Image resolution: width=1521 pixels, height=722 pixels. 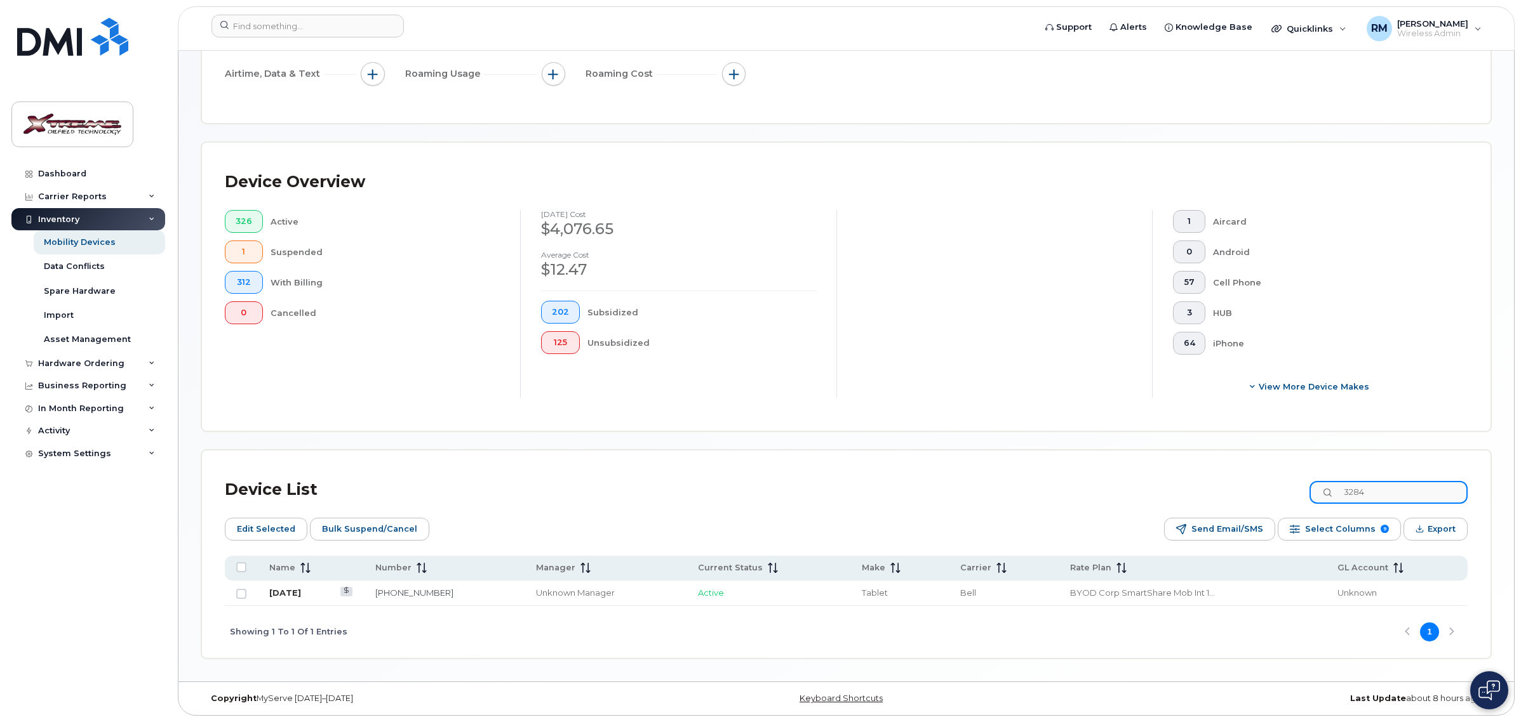 I want to click on div: Subsidized, so click(x=702, y=312).